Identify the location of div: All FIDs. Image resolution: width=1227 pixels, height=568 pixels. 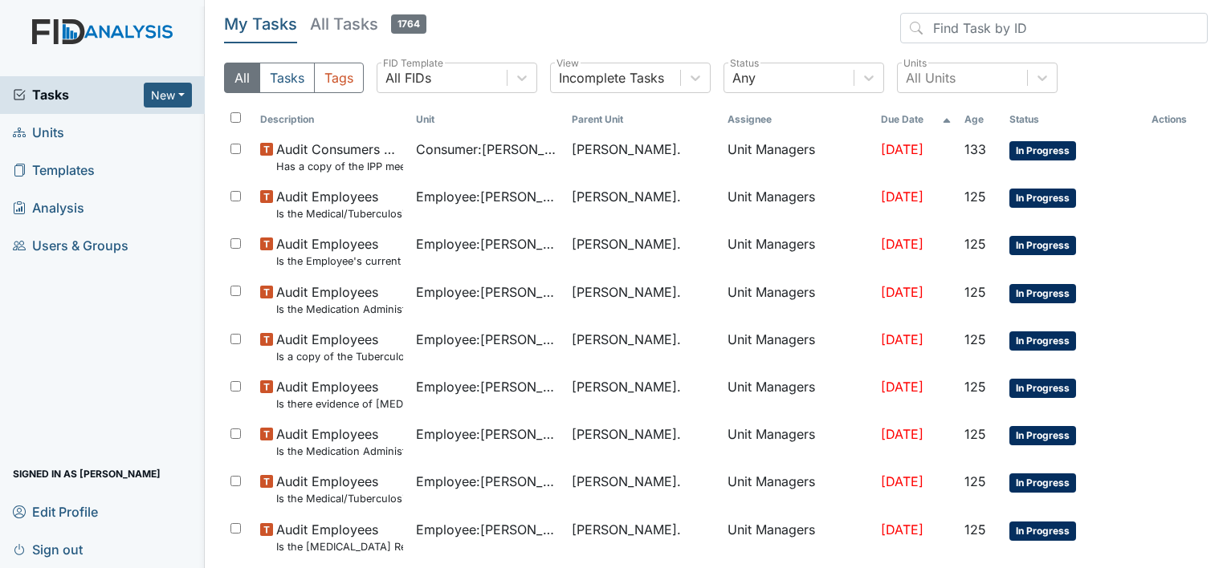
(408, 78).